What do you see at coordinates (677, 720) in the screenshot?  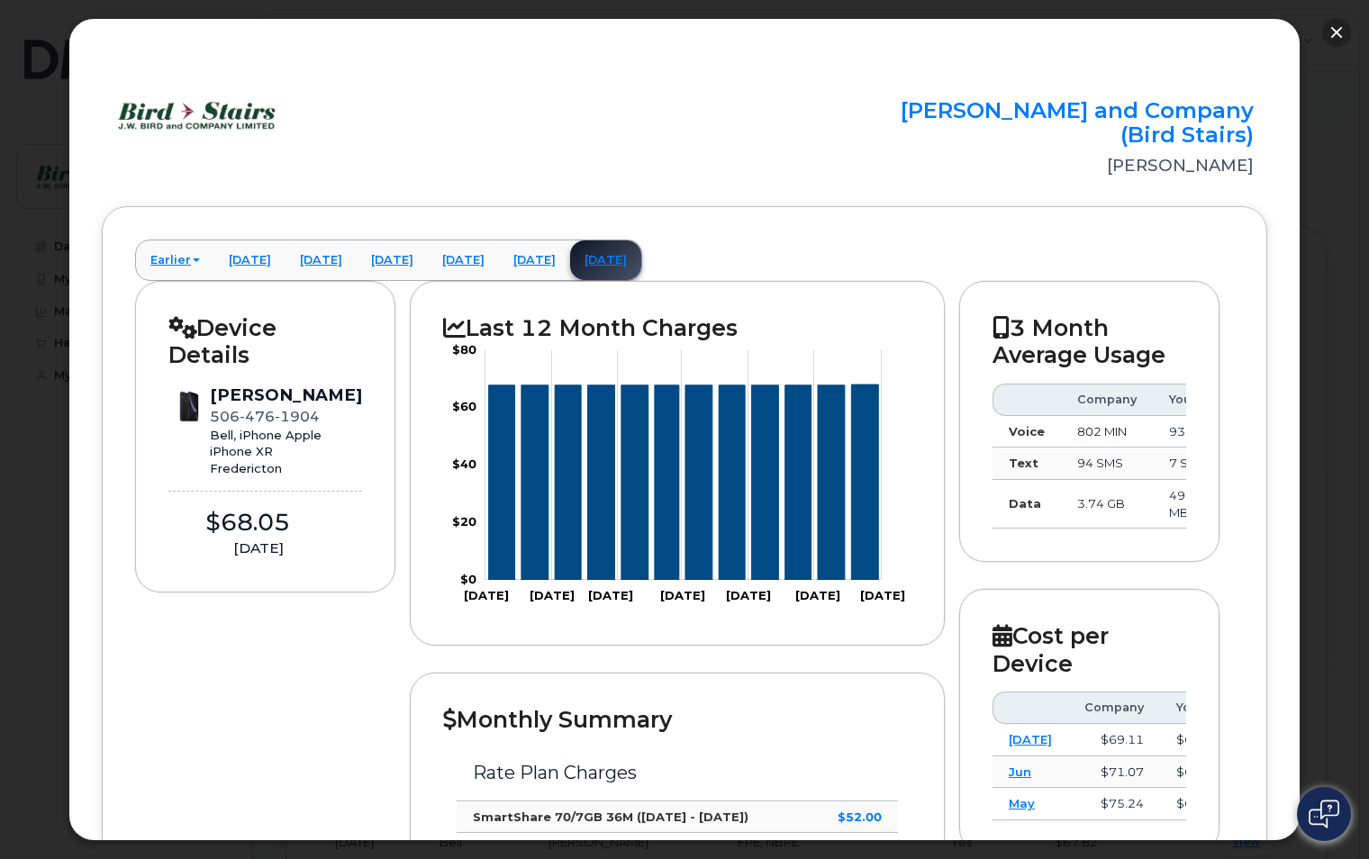 I see `h2: Monthly Summary` at bounding box center [677, 720].